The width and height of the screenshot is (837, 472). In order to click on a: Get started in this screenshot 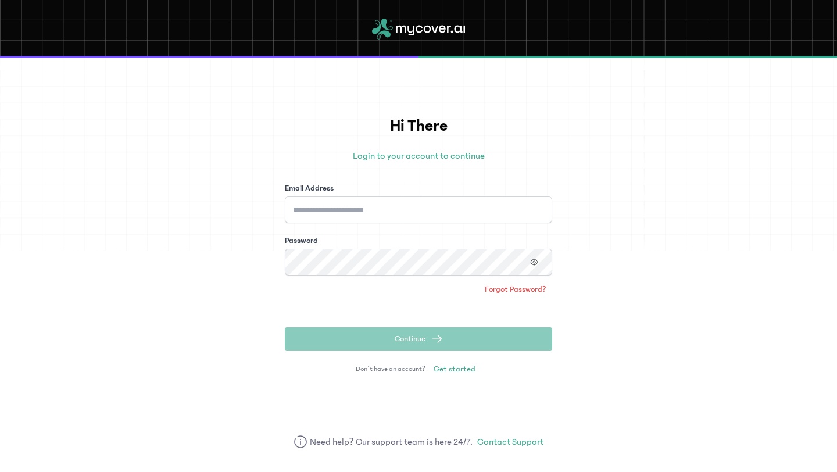, I will do `click(455, 369)`.